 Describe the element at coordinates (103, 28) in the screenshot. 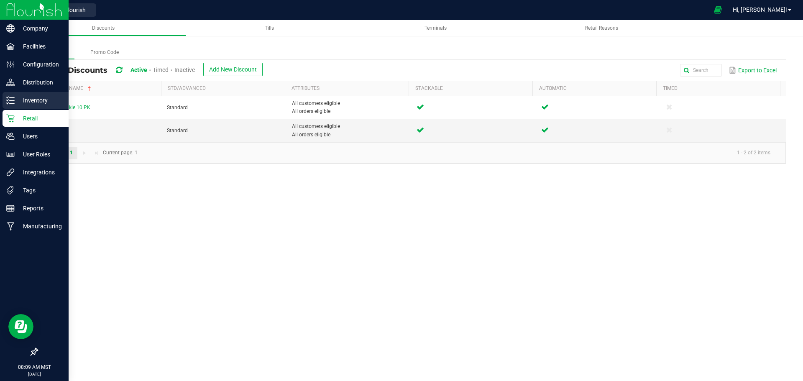

I see `span: Discounts` at that location.